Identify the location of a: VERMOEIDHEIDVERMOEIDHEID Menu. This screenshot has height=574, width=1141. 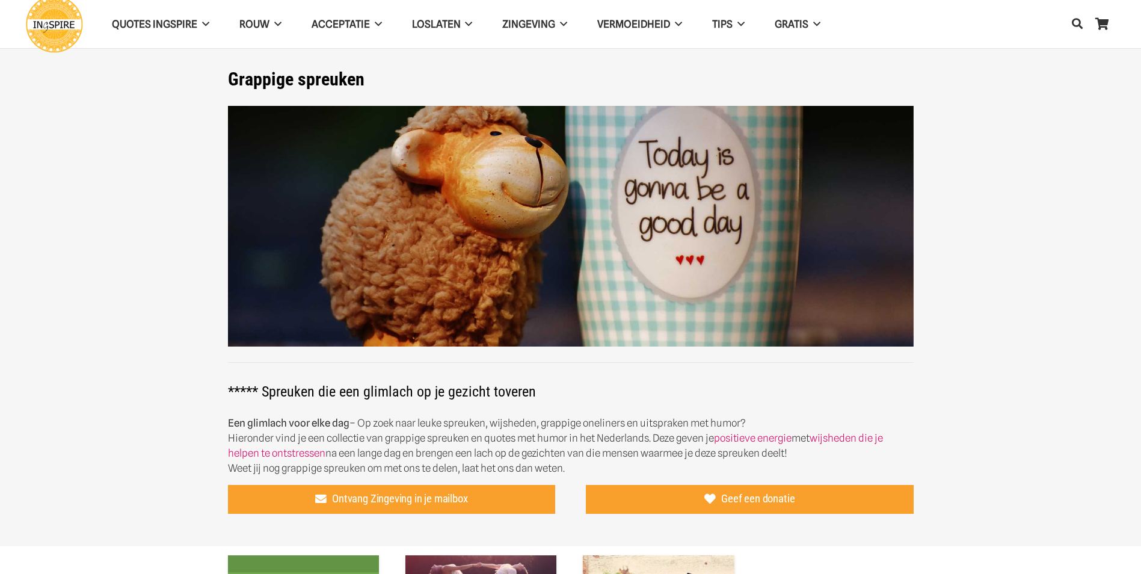
(639, 24).